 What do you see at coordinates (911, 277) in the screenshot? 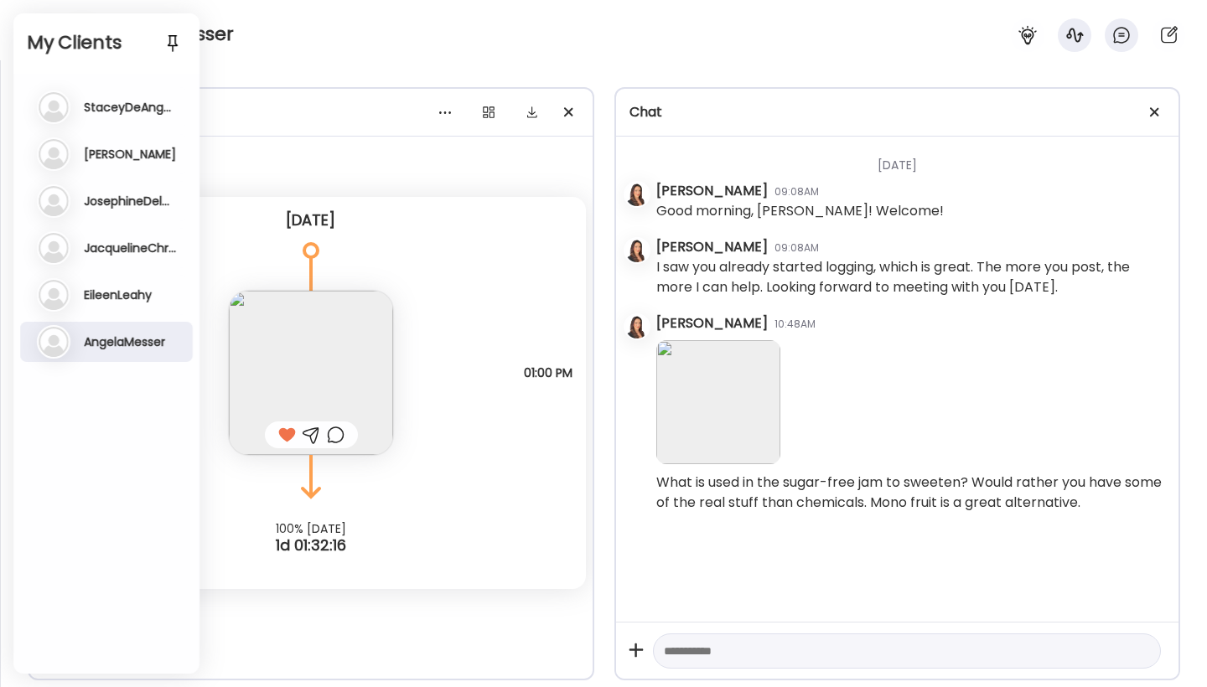
I see `div: I saw you already started logging, which is great. The more you post, the more I can help. Lookin...` at bounding box center [911, 277].